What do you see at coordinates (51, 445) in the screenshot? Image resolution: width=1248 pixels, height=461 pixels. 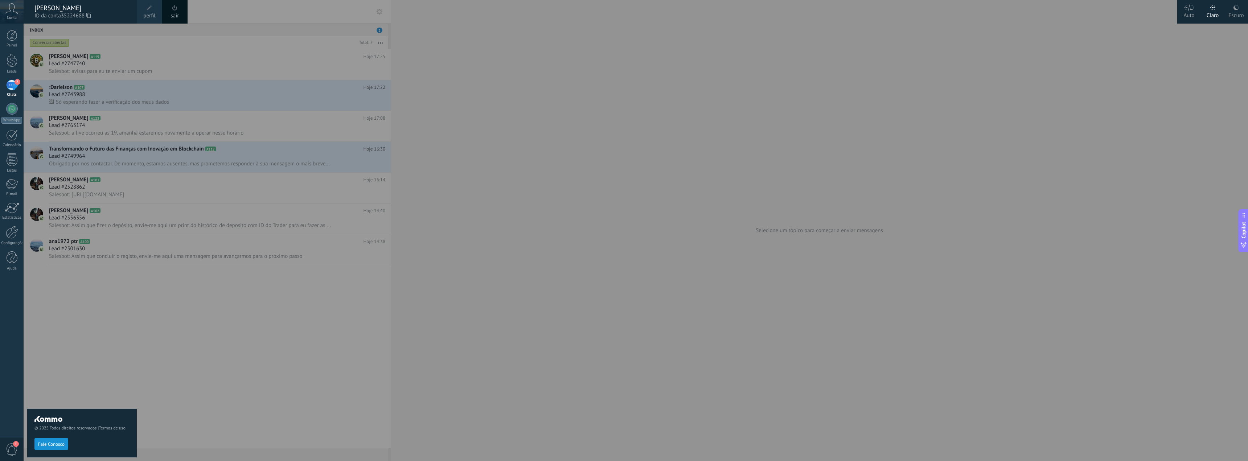 I see `span: Fale Conosco` at bounding box center [51, 445].